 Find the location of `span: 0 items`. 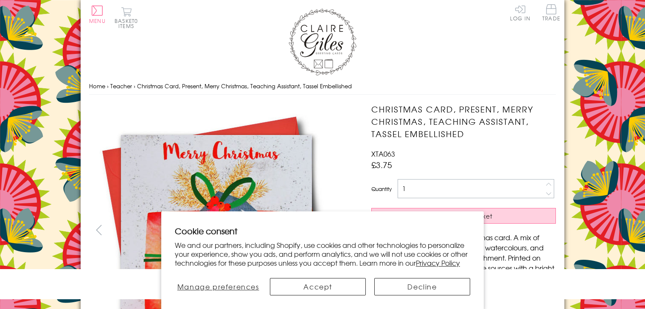

span: 0 items is located at coordinates (128, 23).